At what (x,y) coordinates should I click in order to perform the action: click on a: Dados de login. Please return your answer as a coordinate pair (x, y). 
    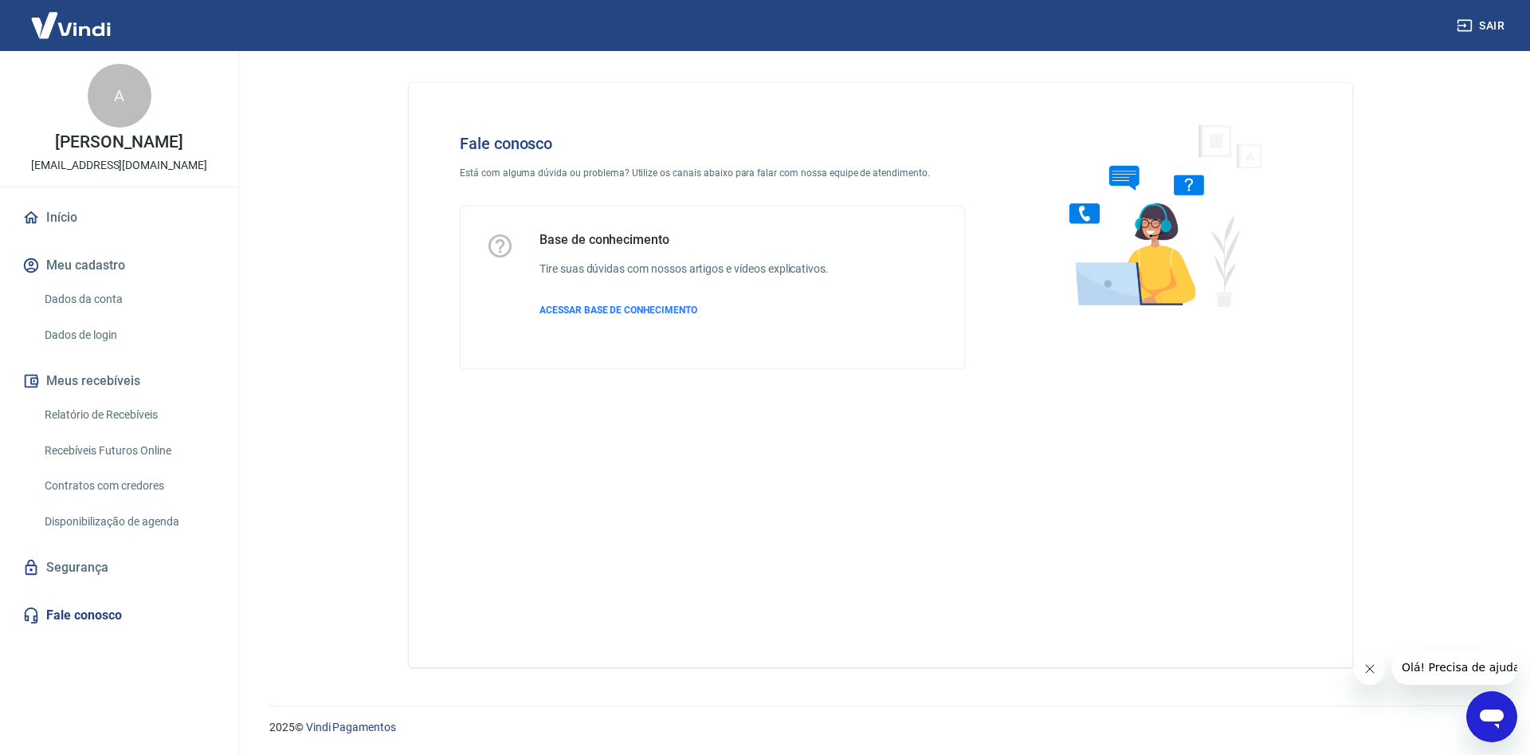
    Looking at the image, I should click on (128, 335).